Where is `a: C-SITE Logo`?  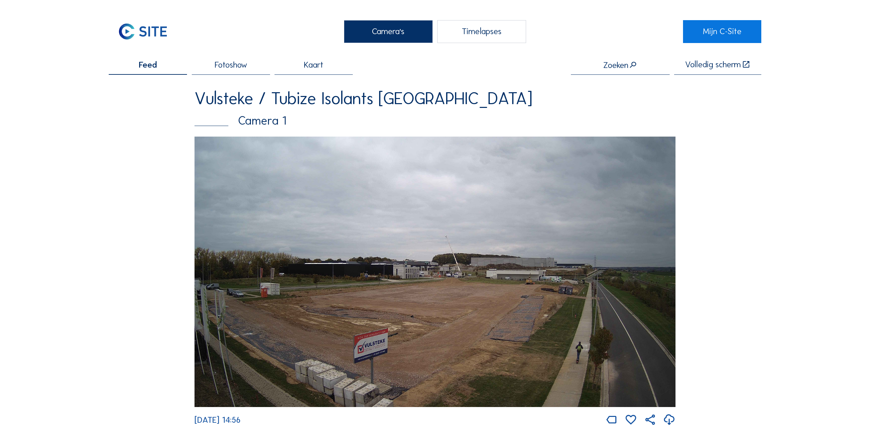 a: C-SITE Logo is located at coordinates (148, 31).